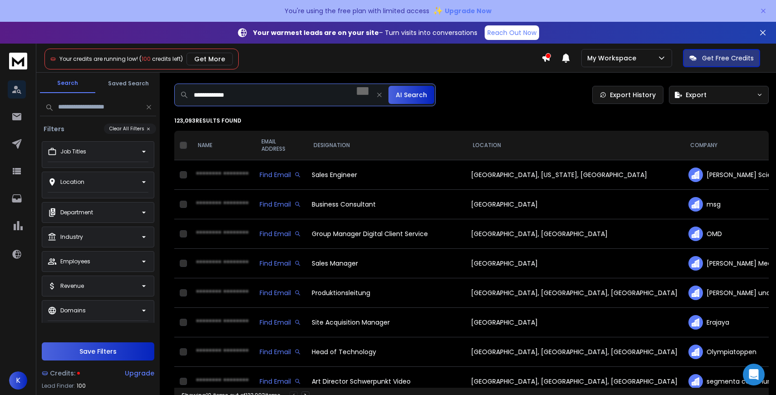 Image resolution: width=776 pixels, height=395 pixels. Describe the element at coordinates (73, 152) in the screenshot. I see `p: Job Titles` at that location.